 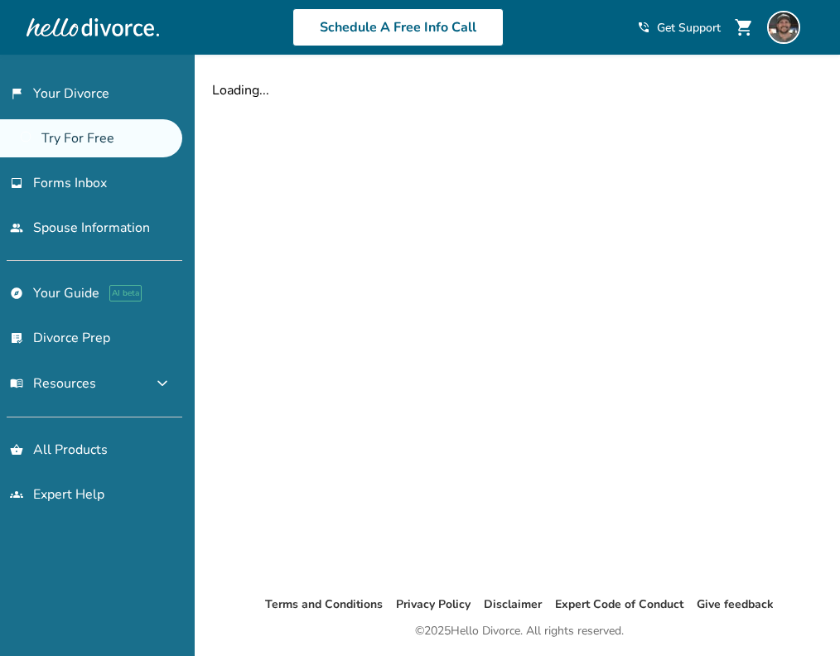 What do you see at coordinates (433, 604) in the screenshot?
I see `a: Privacy Policy` at bounding box center [433, 604].